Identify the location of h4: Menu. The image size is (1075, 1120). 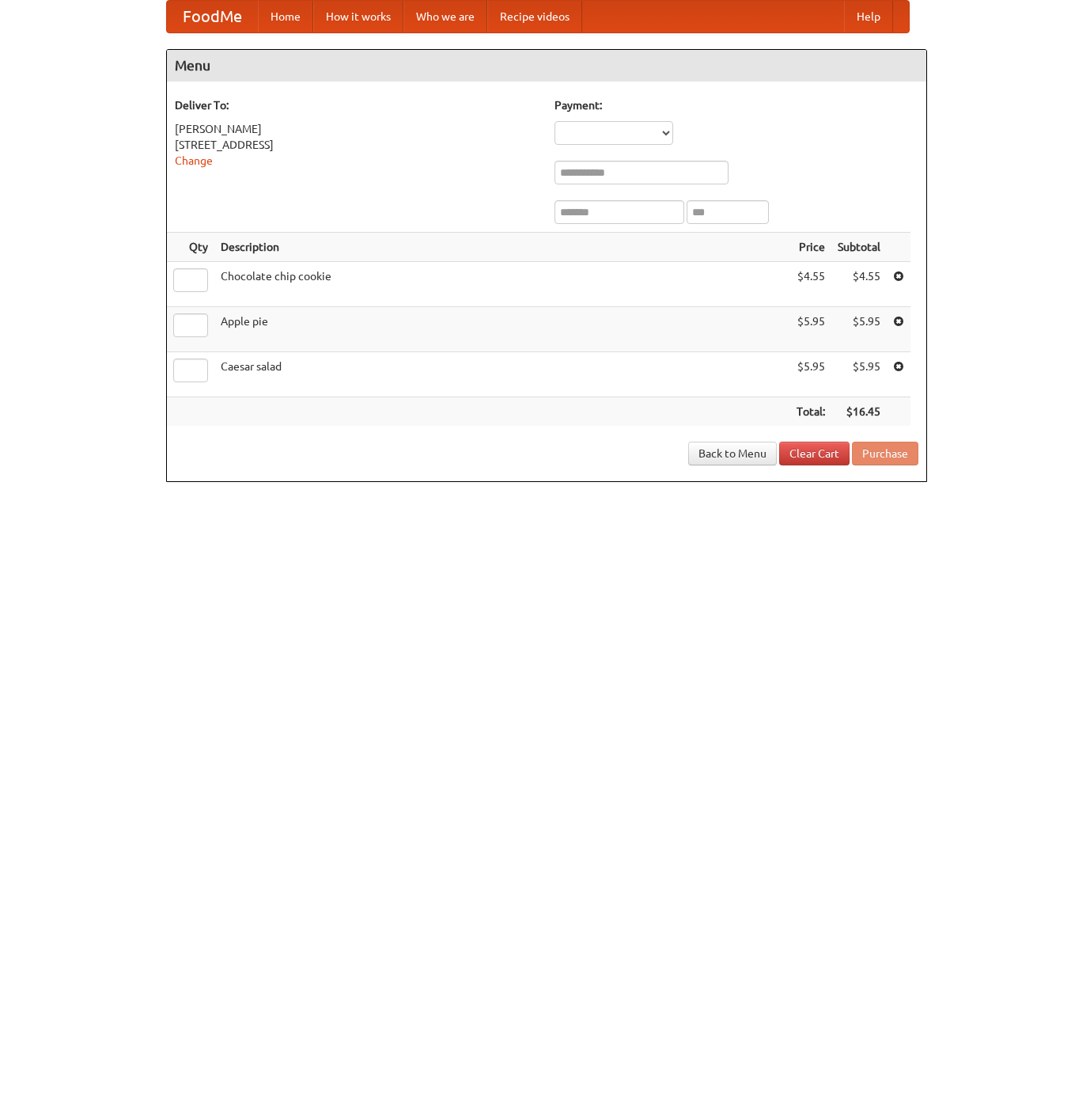
(547, 66).